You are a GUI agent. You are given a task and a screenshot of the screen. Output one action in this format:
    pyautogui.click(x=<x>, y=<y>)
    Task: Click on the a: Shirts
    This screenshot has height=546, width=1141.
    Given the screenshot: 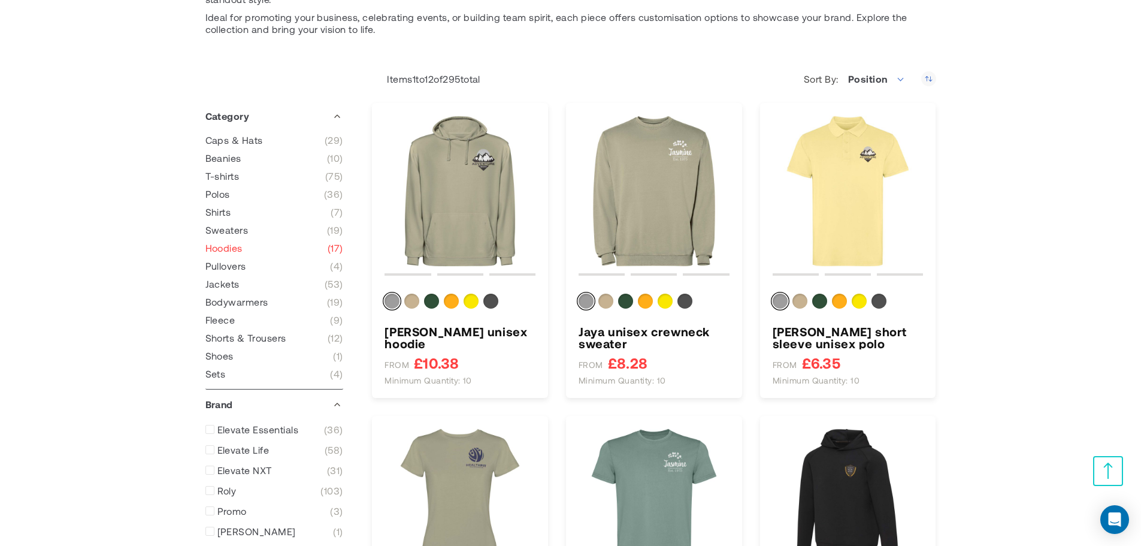 What is the action you would take?
    pyautogui.click(x=274, y=212)
    